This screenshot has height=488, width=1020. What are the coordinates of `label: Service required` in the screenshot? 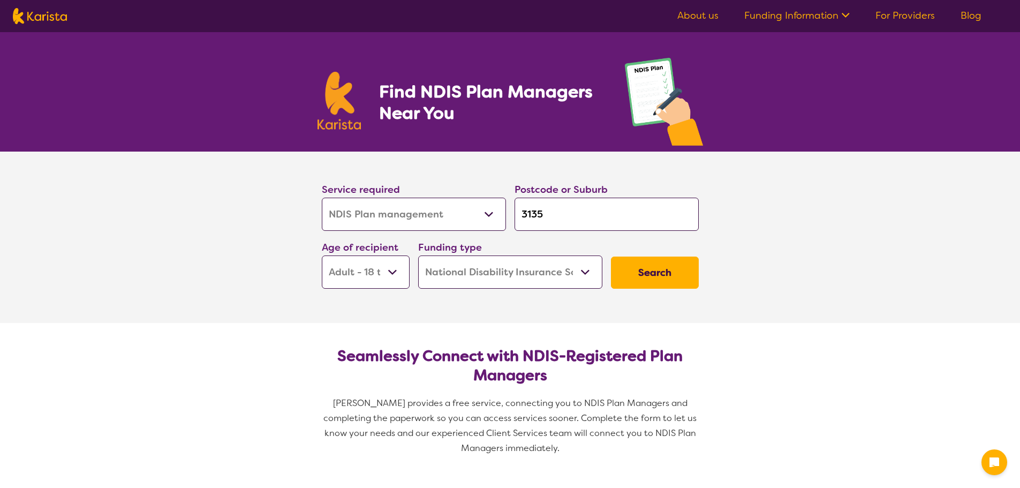 It's located at (361, 190).